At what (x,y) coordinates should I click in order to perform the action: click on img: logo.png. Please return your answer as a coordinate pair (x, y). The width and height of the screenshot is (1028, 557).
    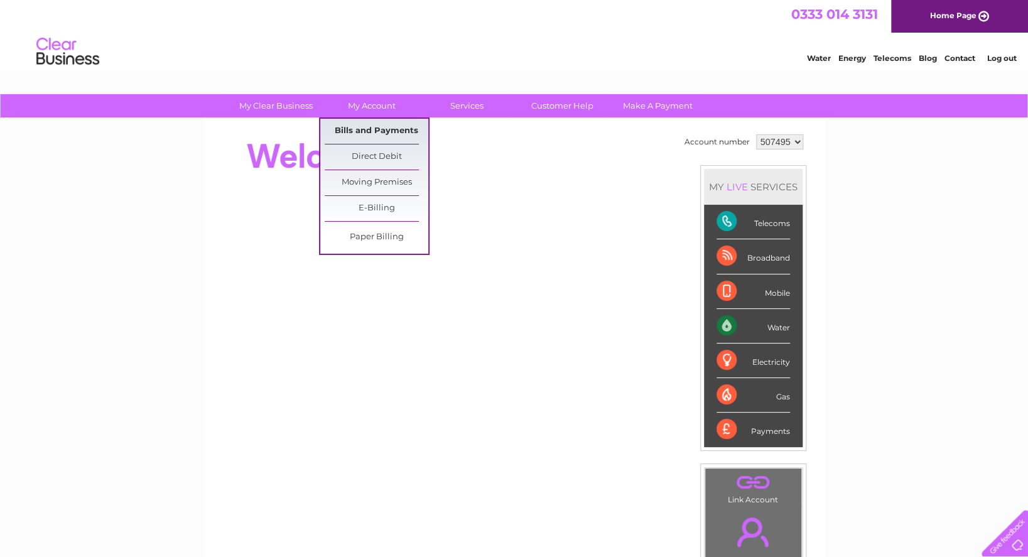
    Looking at the image, I should click on (68, 51).